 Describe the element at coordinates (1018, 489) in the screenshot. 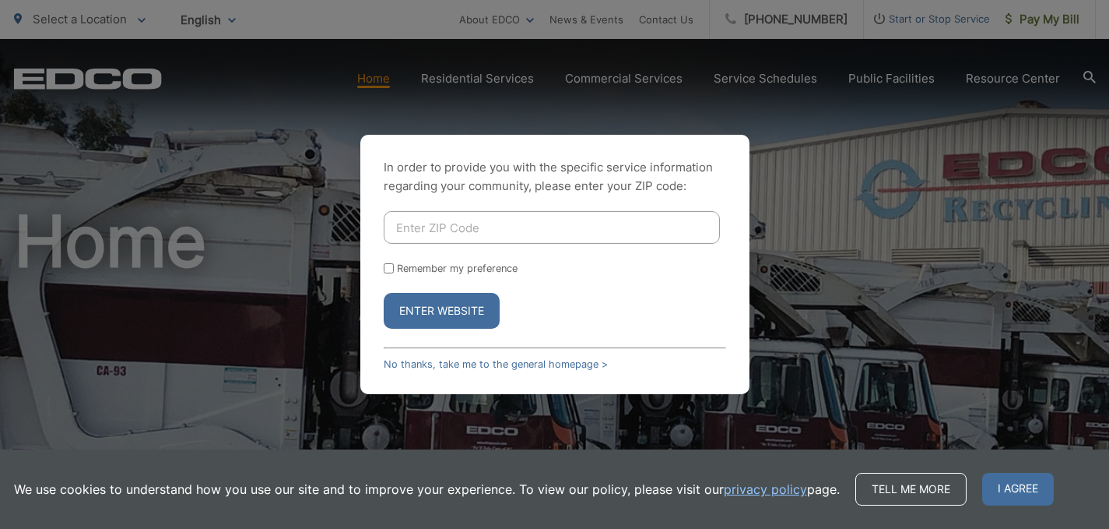

I see `span: I agree` at that location.